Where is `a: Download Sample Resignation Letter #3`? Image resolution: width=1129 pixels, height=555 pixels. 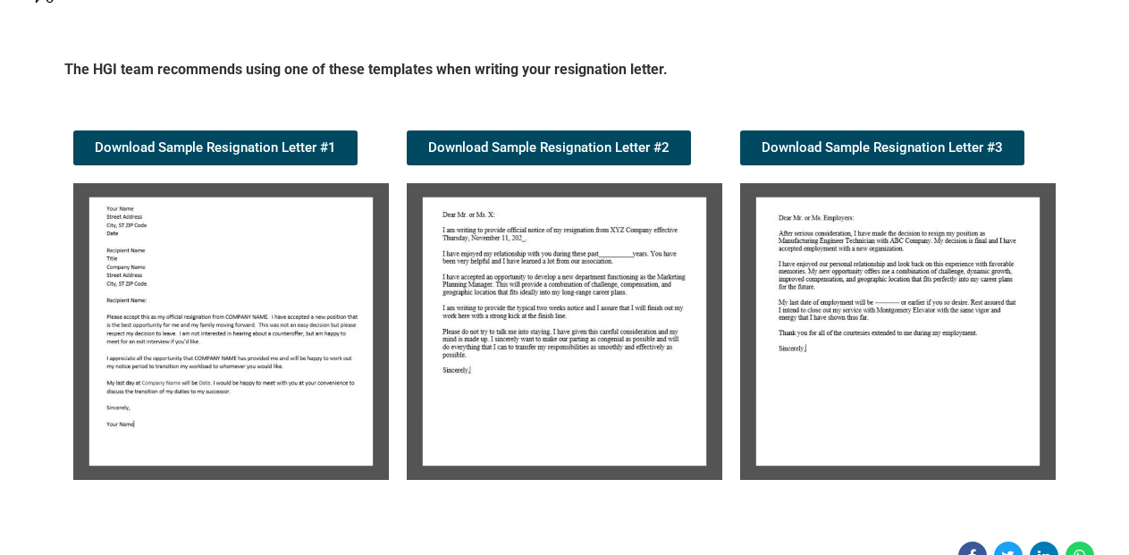 a: Download Sample Resignation Letter #3 is located at coordinates (882, 147).